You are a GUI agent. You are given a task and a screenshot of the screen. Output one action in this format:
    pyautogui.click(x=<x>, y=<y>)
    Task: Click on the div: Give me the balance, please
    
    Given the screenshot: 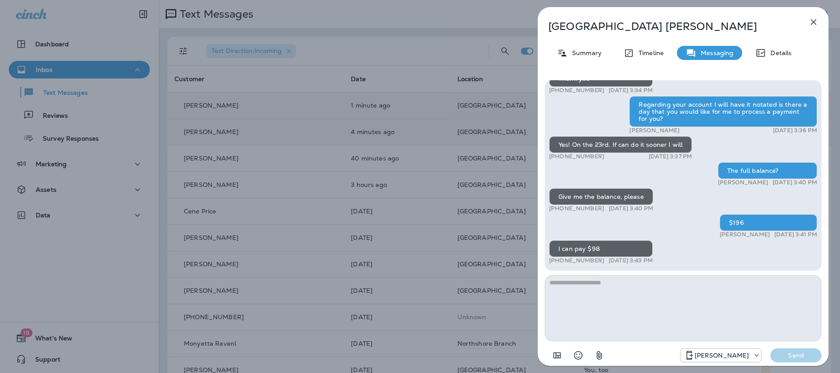 What is the action you would take?
    pyautogui.click(x=601, y=197)
    